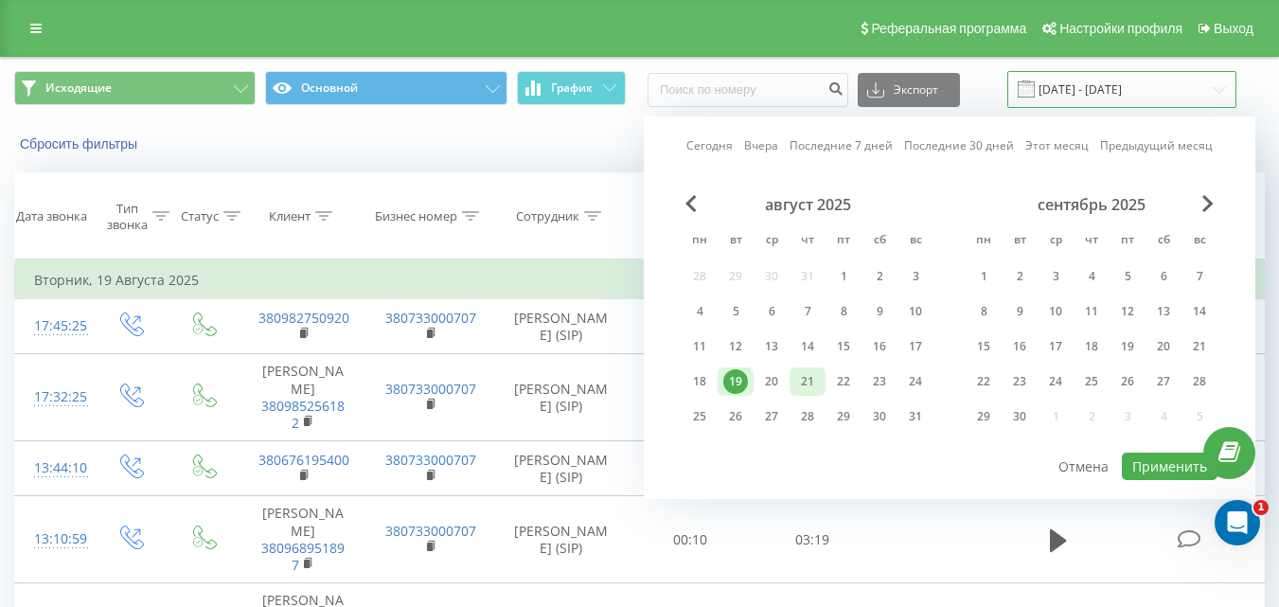 The height and width of the screenshot is (607, 1279). Describe the element at coordinates (915, 241) in the screenshot. I see `abbr: воскресенье` at that location.